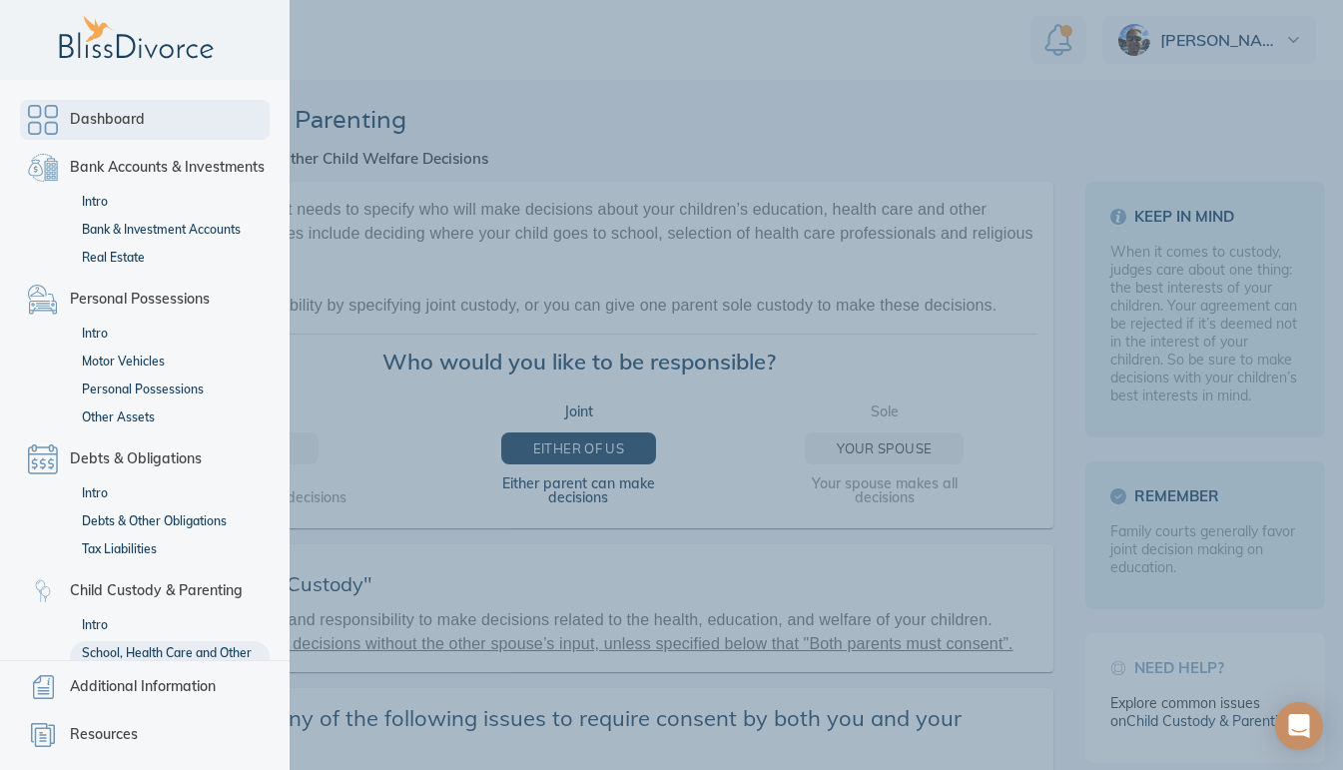 The height and width of the screenshot is (770, 1343). What do you see at coordinates (136, 459) in the screenshot?
I see `span: Debts & Obligations` at bounding box center [136, 459].